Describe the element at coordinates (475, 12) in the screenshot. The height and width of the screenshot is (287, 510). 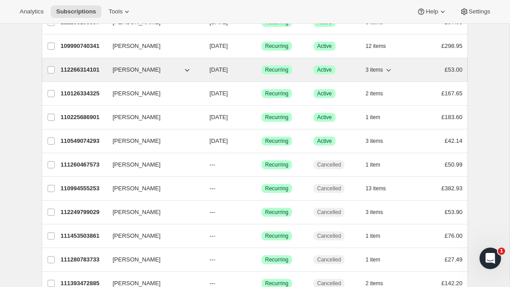
I see `button: Settings` at that location.